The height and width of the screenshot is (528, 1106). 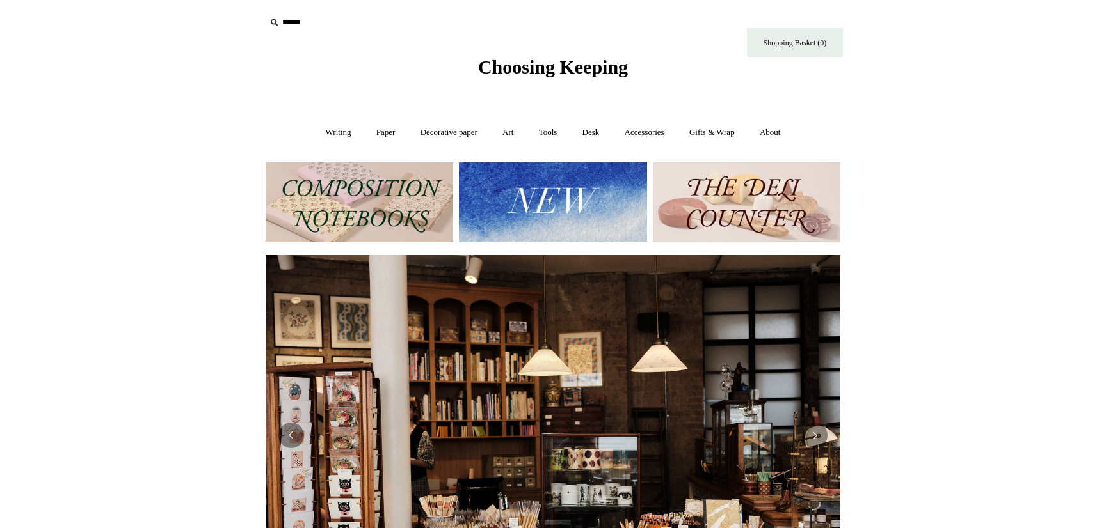 I want to click on a: Shopping Basket (0), so click(x=795, y=42).